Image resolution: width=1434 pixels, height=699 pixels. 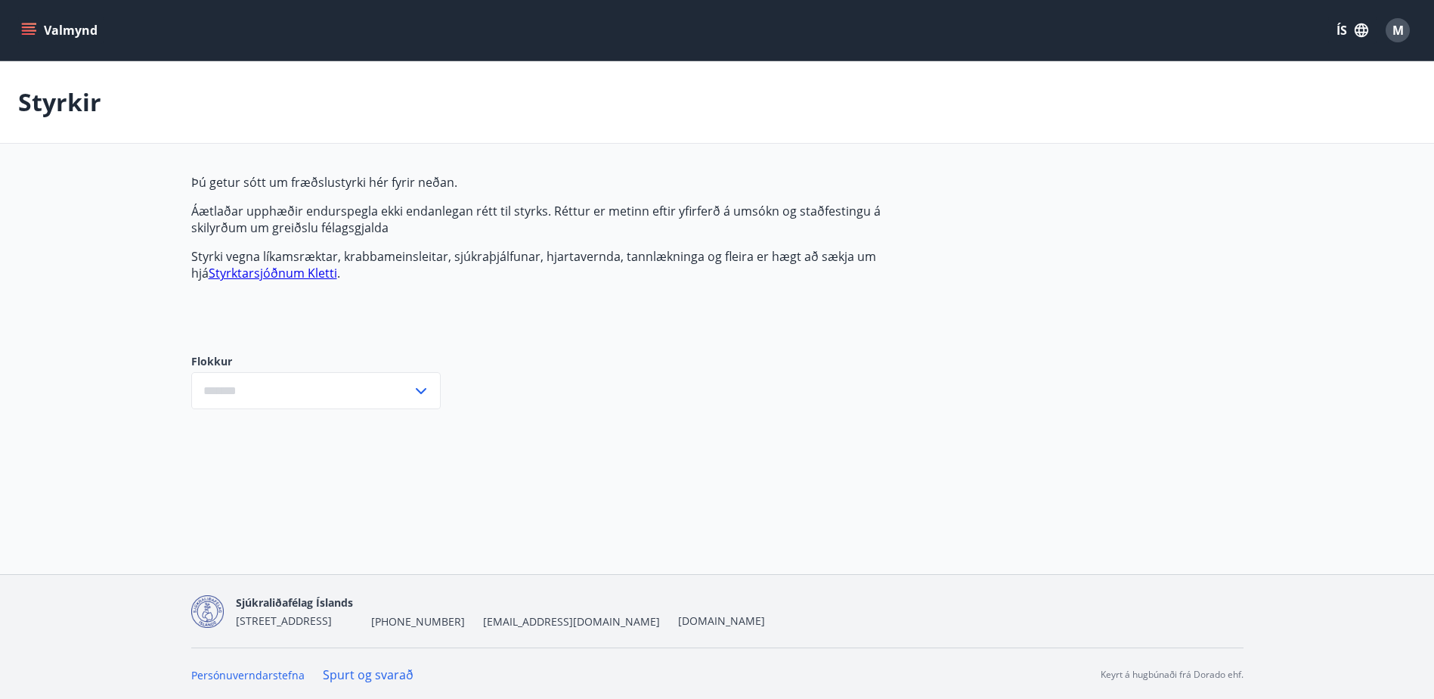 What do you see at coordinates (548, 219) in the screenshot?
I see `p: Áætlaðar upphæðir endurspegla ekki endanlegan rétt til styrks. Réttur er metinn eftir yfirferð á ...` at bounding box center [548, 219].